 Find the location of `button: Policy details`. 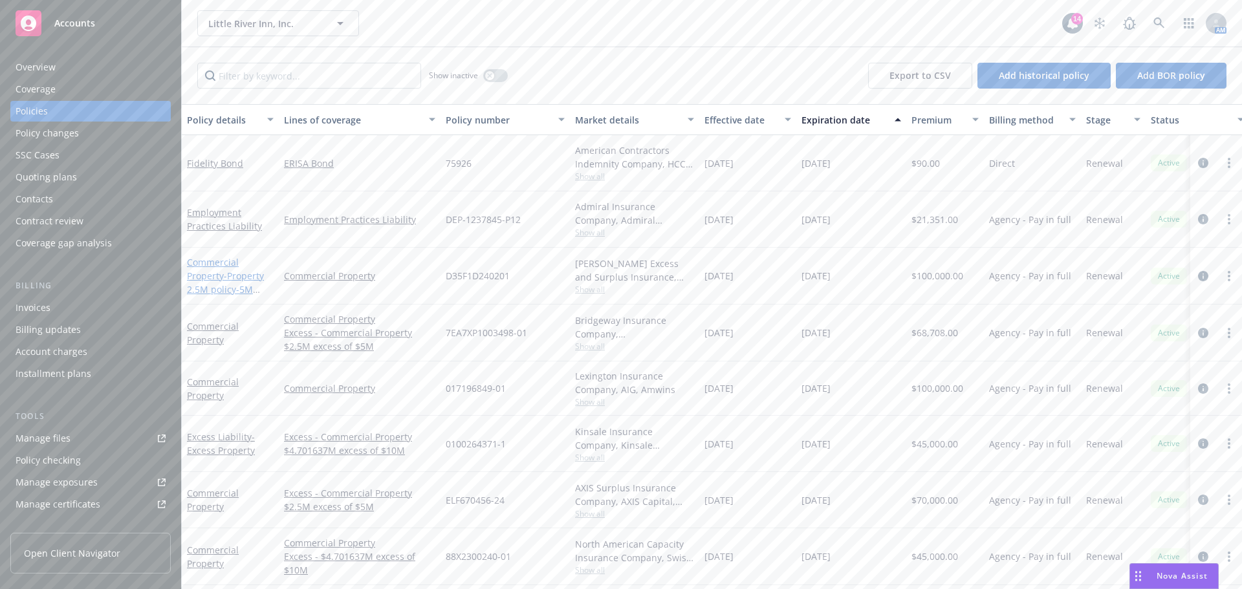

button: Policy details is located at coordinates (230, 120).